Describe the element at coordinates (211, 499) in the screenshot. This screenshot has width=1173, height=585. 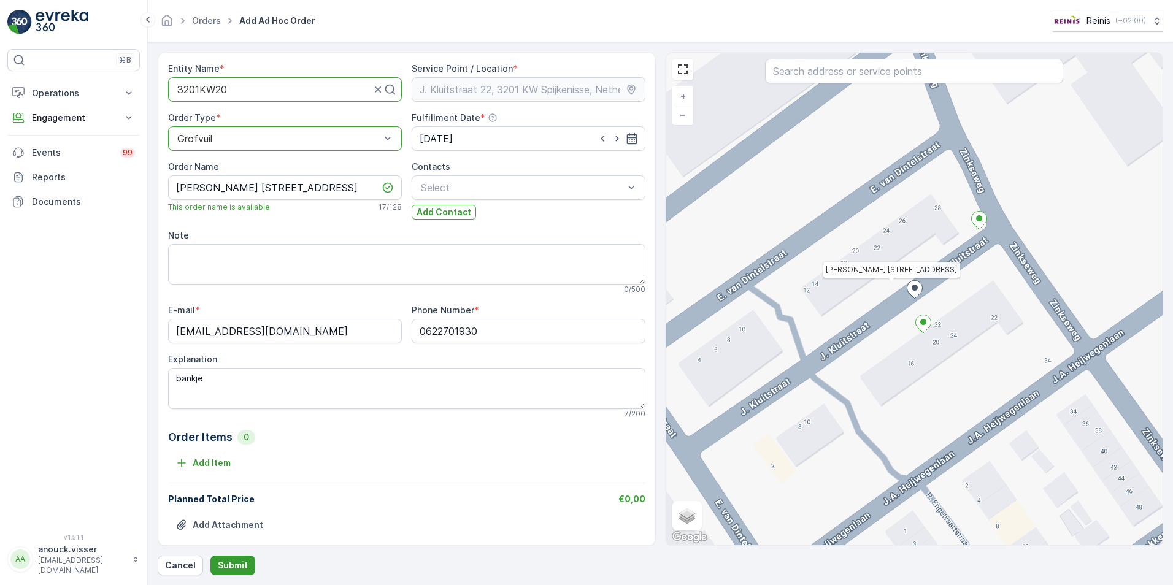
I see `p: Planned Total Price` at that location.